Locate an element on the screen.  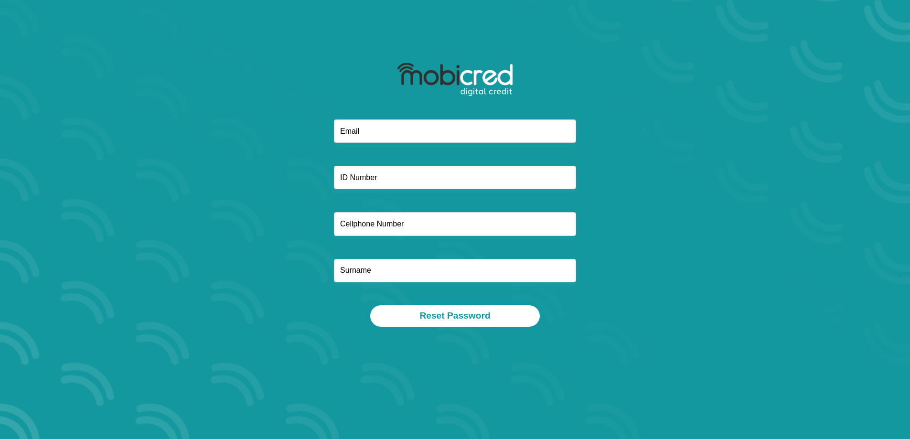
input: ID Number is located at coordinates (455, 177).